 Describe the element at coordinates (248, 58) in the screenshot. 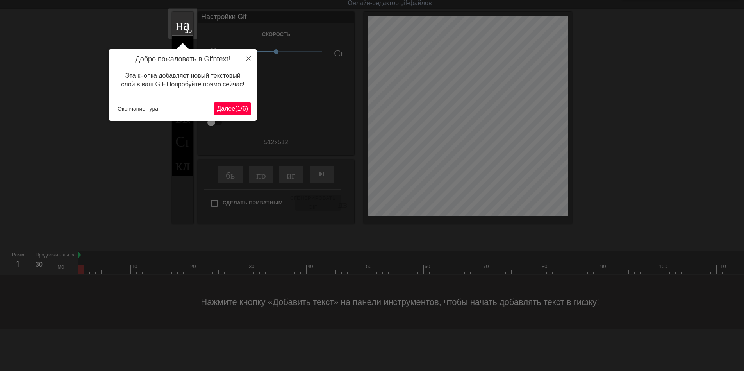

I see `button: Закрыть` at that location.